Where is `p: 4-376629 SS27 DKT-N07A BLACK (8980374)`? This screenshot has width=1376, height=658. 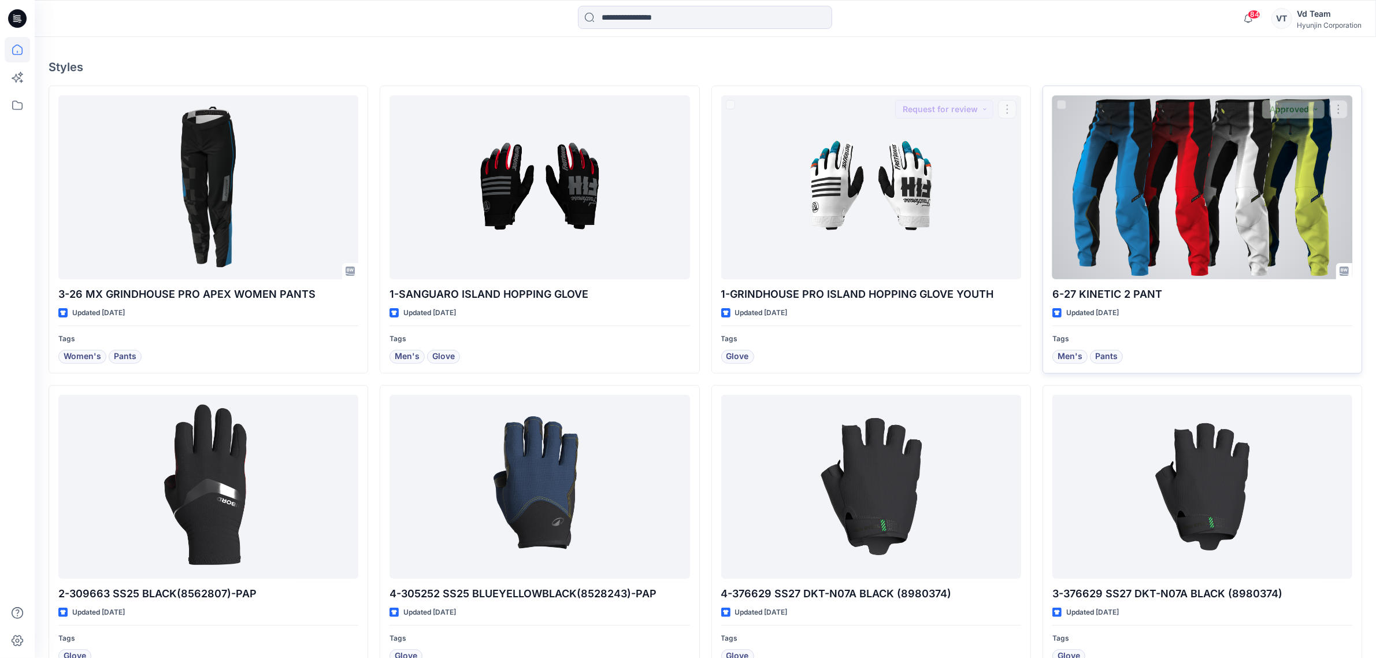
p: 4-376629 SS27 DKT-N07A BLACK (8980374) is located at coordinates (871, 594).